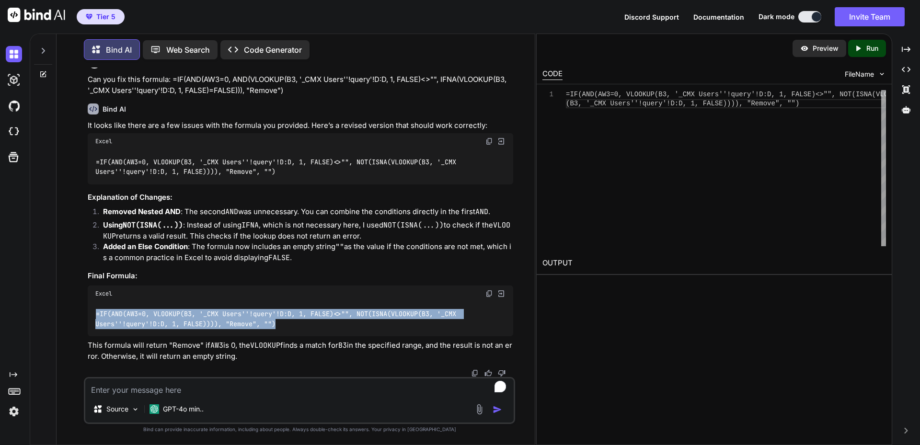 The image size is (920, 445). What do you see at coordinates (36, 15) in the screenshot?
I see `img: Bind AI` at bounding box center [36, 15].